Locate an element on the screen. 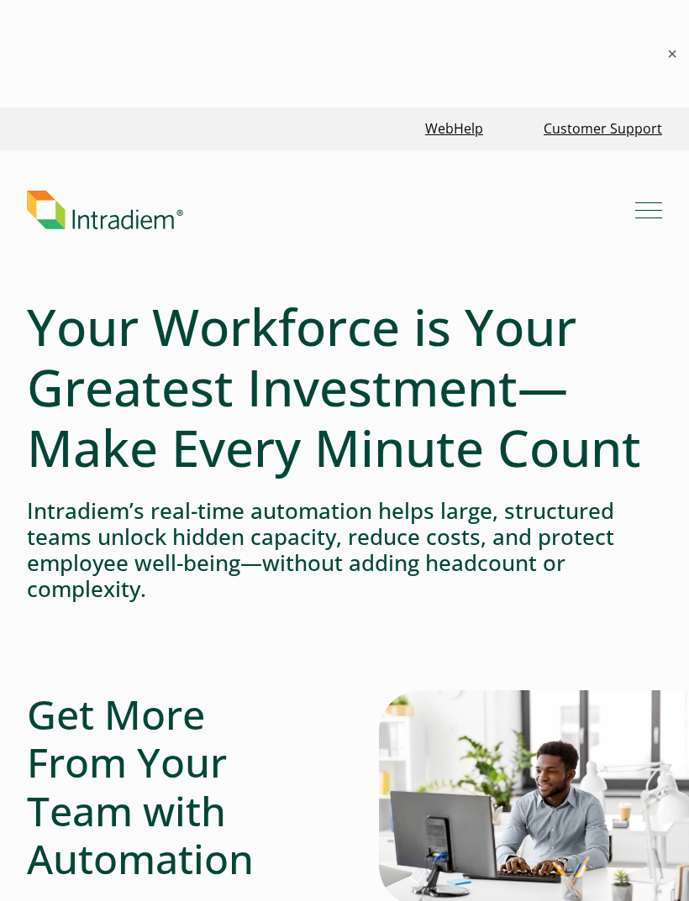 This screenshot has height=901, width=689. a: Link opens in a new window is located at coordinates (454, 129).